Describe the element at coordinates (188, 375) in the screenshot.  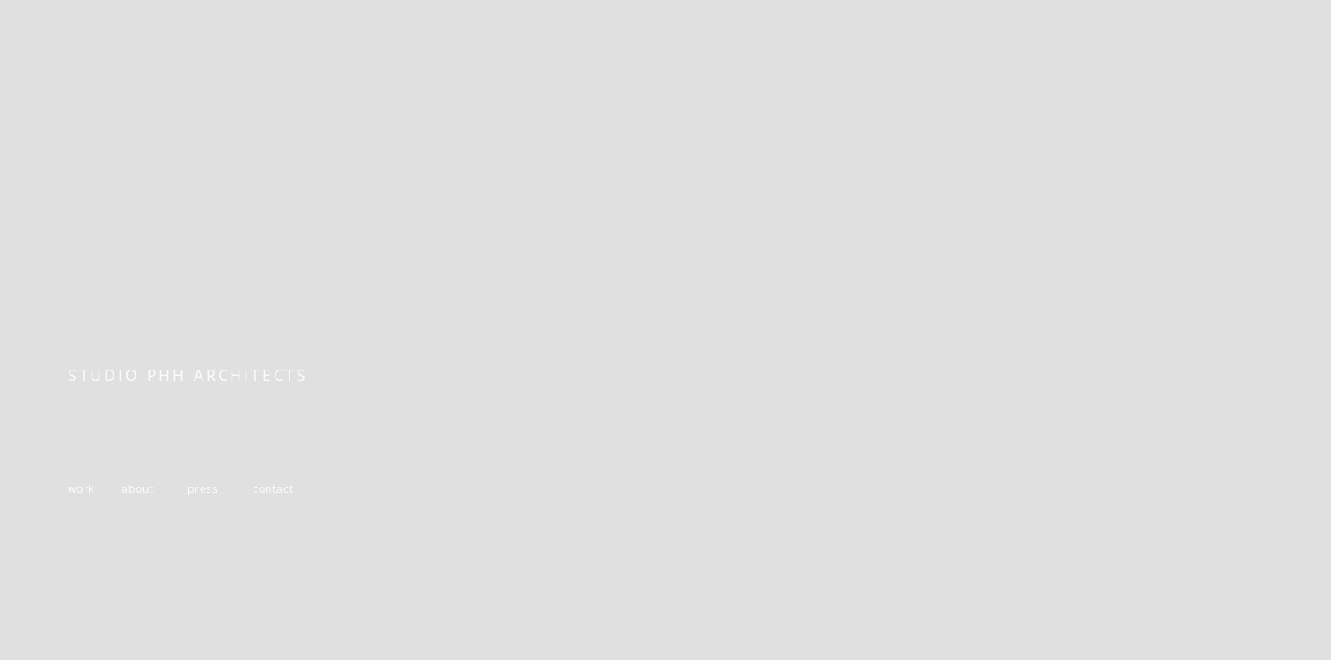
I see `span: STUDIO PHH ARCHITECTS` at that location.